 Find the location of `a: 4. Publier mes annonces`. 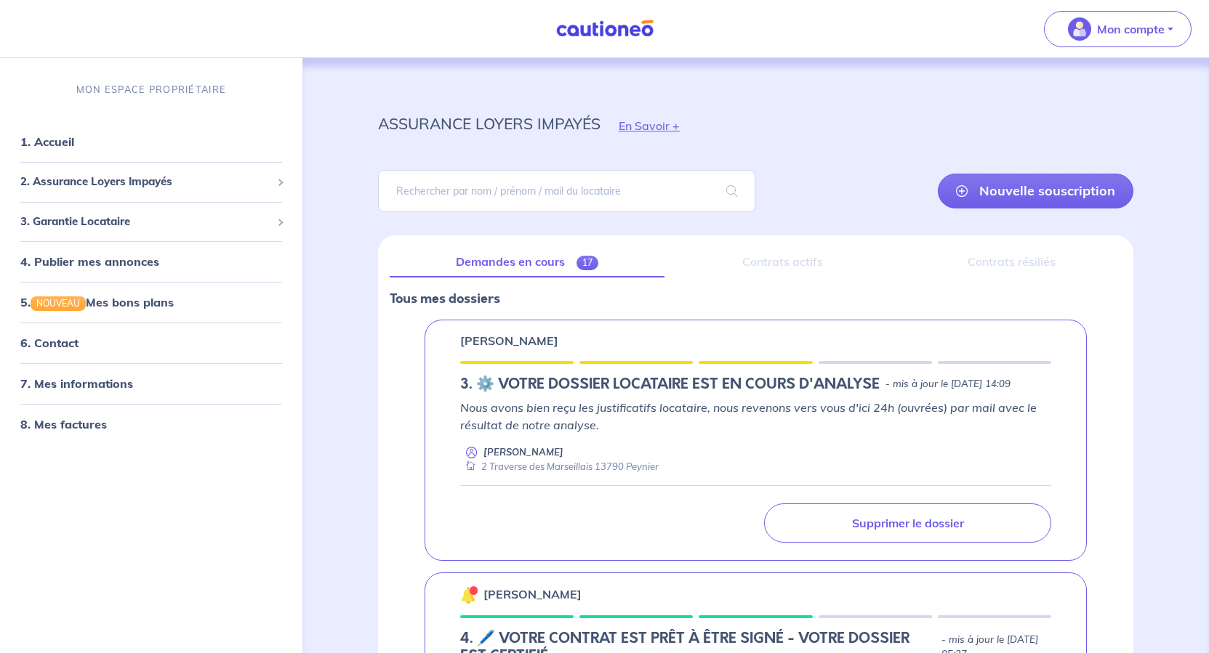

a: 4. Publier mes annonces is located at coordinates (89, 262).